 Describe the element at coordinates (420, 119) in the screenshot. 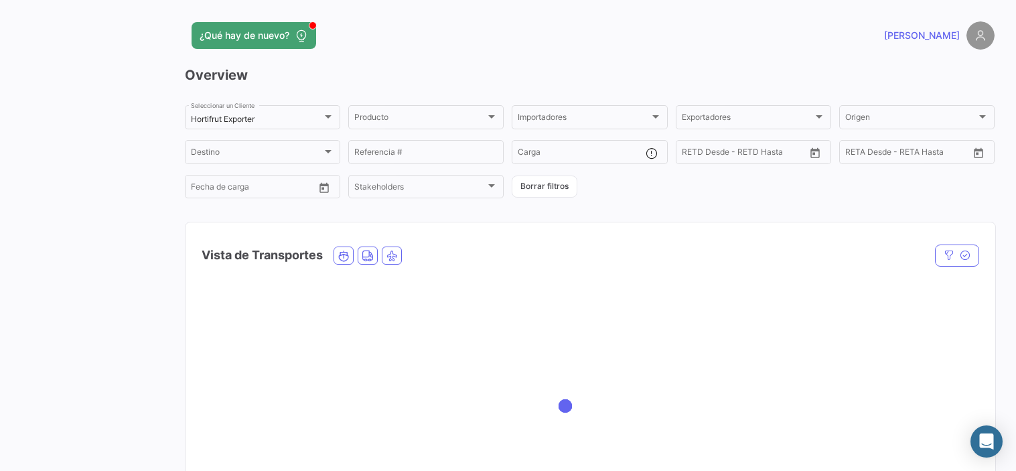

I see `span: Producto` at that location.